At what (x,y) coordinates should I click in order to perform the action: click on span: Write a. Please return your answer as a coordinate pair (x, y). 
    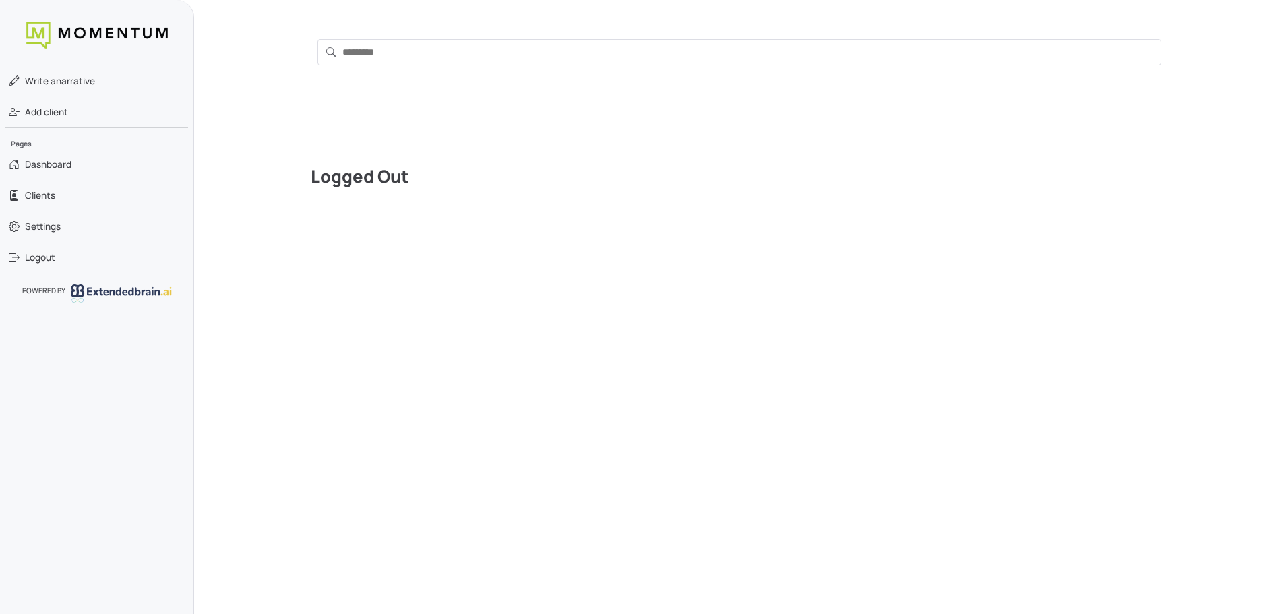
    Looking at the image, I should click on (40, 81).